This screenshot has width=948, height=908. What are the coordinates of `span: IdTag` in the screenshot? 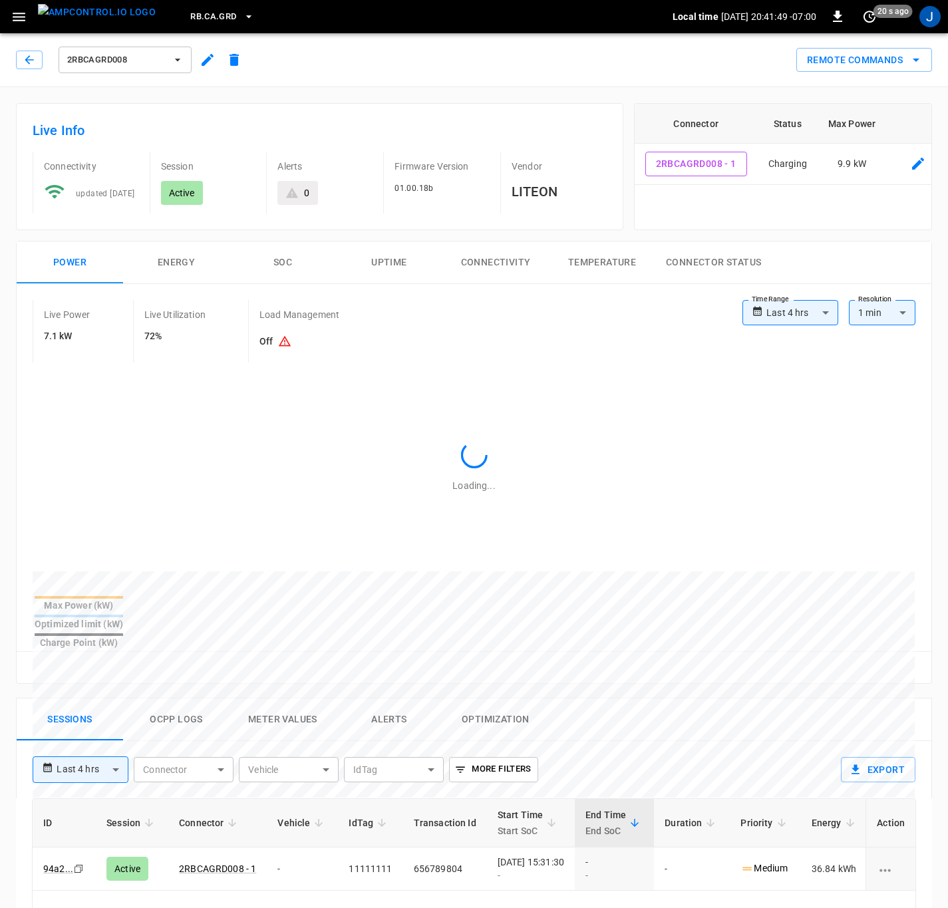 It's located at (369, 823).